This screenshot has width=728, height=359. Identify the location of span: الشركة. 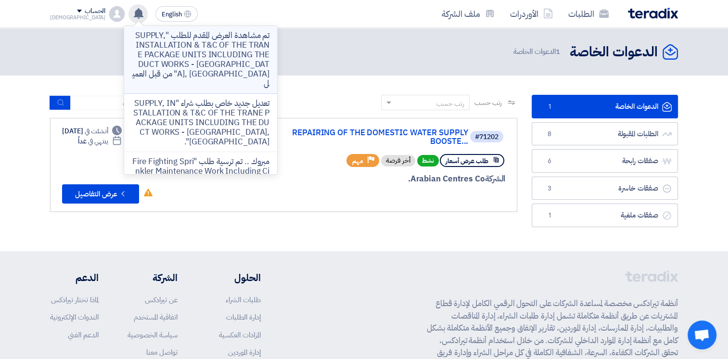
(495, 178).